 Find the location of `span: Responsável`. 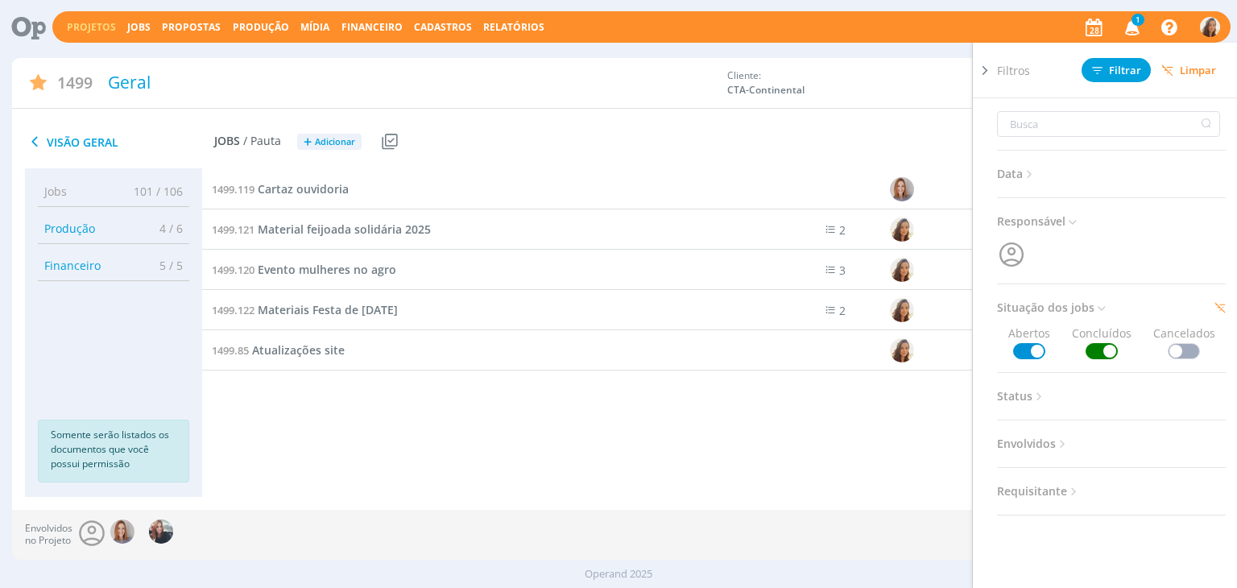

span: Responsável is located at coordinates (1038, 222).